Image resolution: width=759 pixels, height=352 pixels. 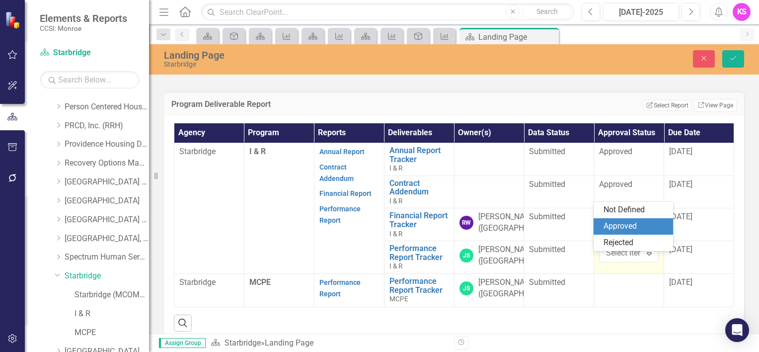 I want to click on a: Financial Report, so click(x=345, y=193).